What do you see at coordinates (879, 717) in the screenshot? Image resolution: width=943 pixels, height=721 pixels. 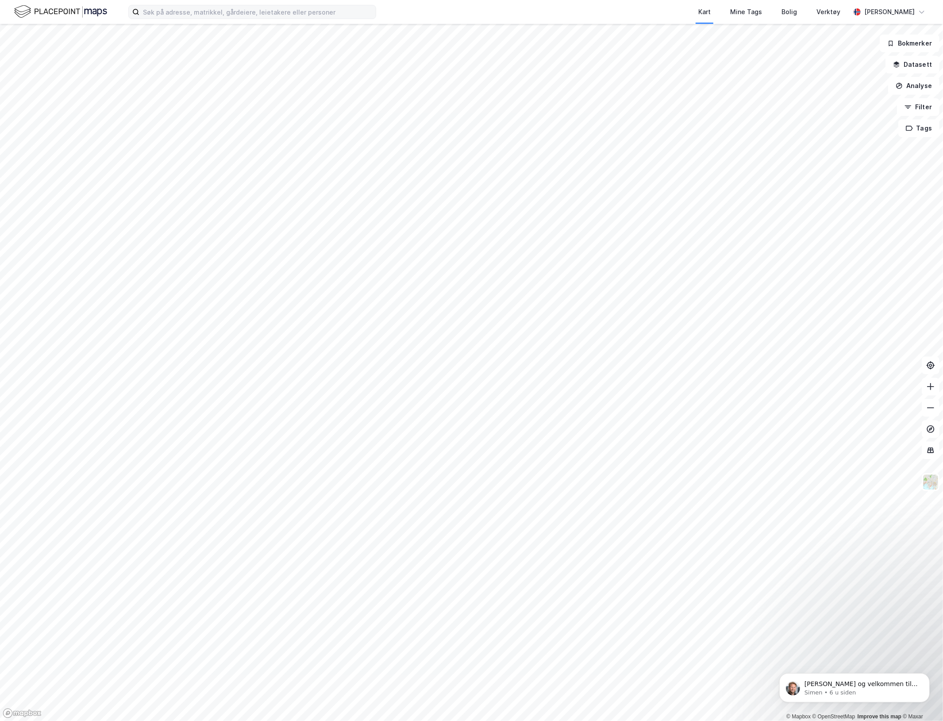 I see `a: Improve this map` at bounding box center [879, 717].